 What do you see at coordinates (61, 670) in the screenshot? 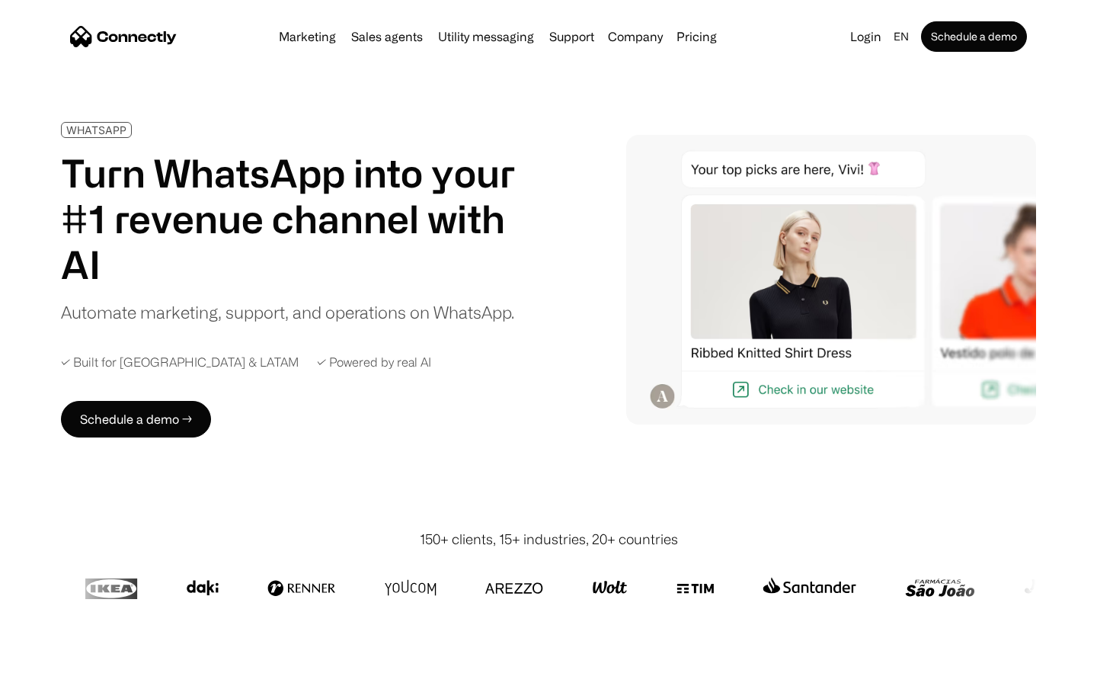
I see `ul: Language list` at bounding box center [61, 670].